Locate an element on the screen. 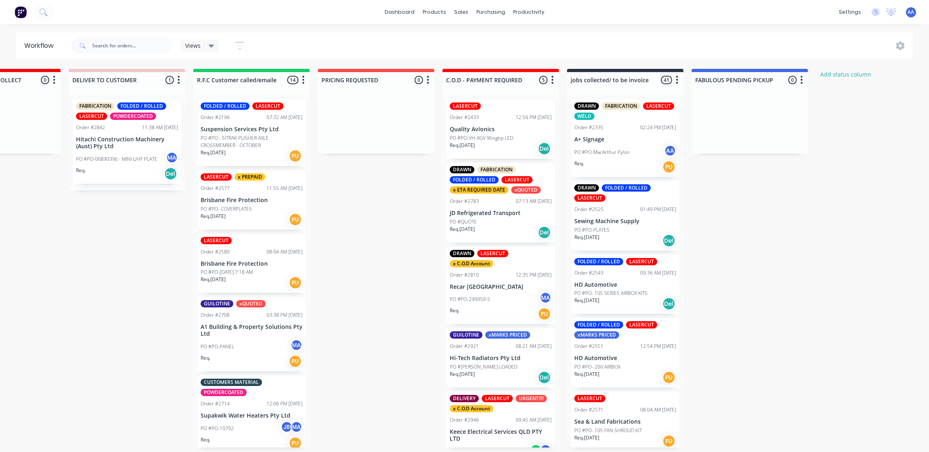 The height and width of the screenshot is (452, 929). p: PO #PO- 200 AIRBOX is located at coordinates (598, 367).